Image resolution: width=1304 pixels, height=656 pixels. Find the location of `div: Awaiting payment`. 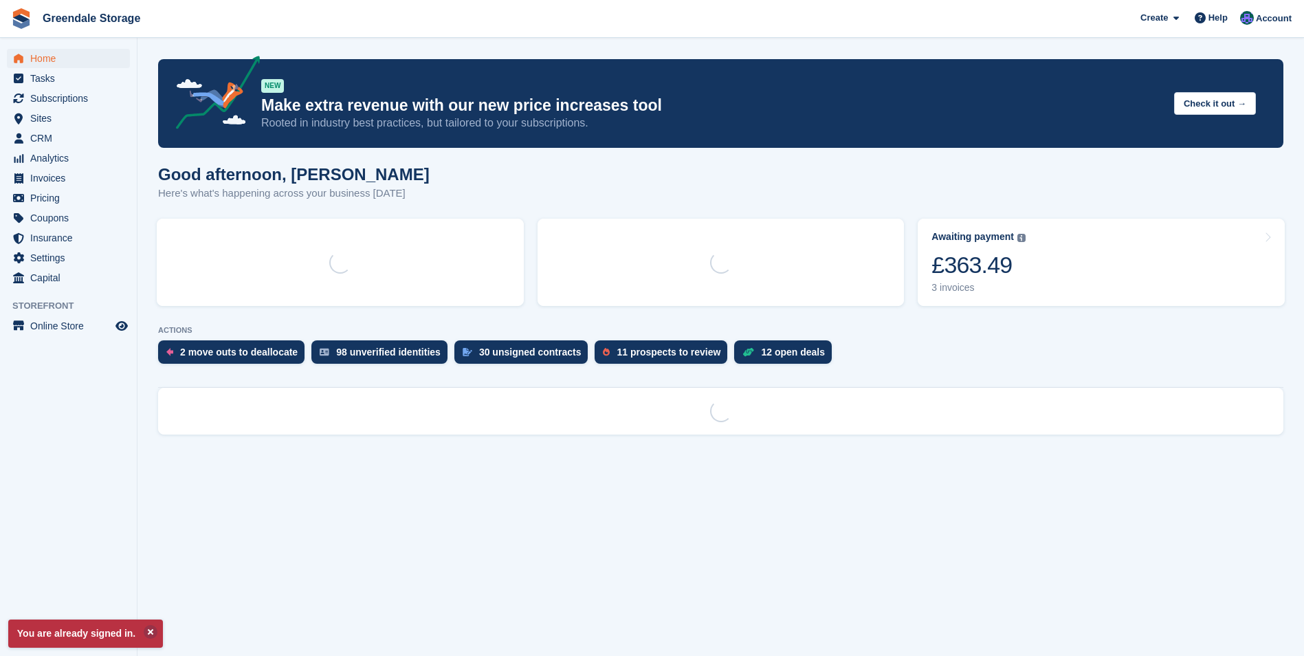

div: Awaiting payment is located at coordinates (973, 236).